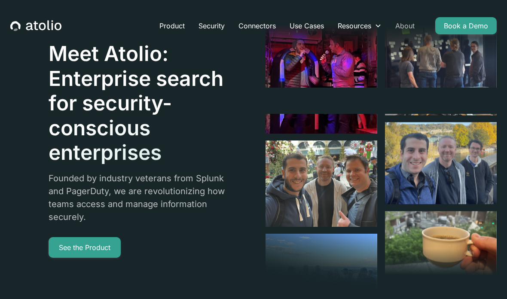  I want to click on a: Product, so click(172, 26).